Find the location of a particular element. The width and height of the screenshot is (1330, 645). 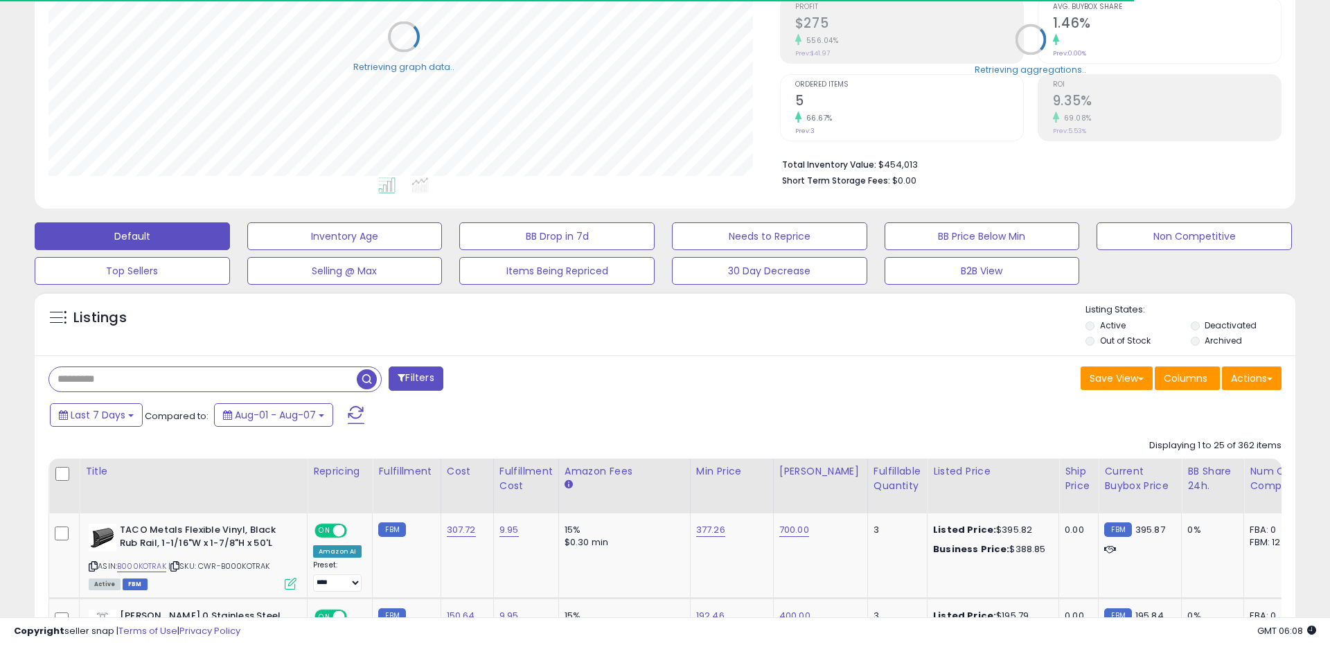

span: Compared to: is located at coordinates (177, 416).